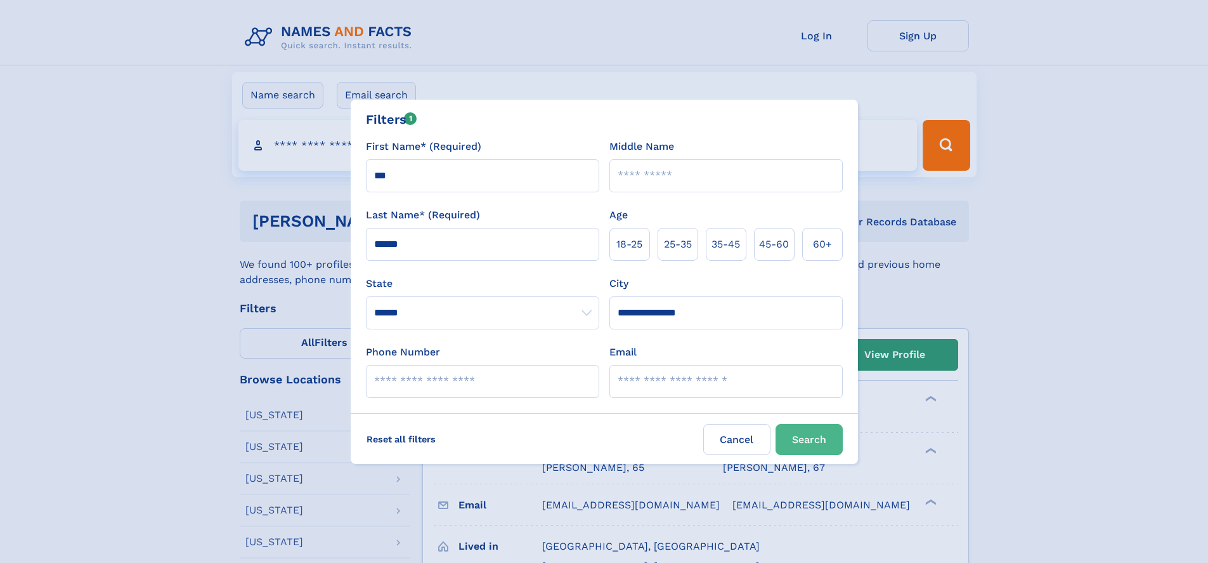 The image size is (1208, 563). Describe the element at coordinates (423, 215) in the screenshot. I see `label: Last Name* (Required)` at that location.